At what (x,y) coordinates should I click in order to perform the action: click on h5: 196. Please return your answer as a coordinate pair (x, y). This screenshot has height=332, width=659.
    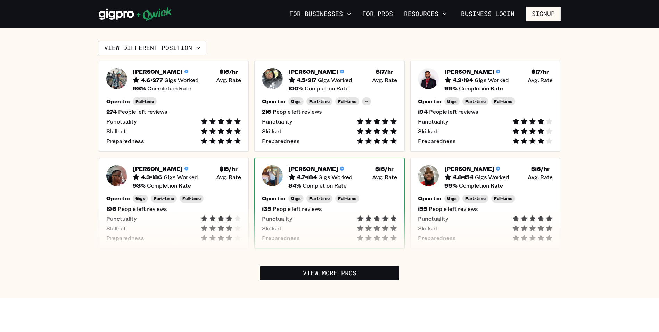
    Looking at the image, I should click on (111, 209).